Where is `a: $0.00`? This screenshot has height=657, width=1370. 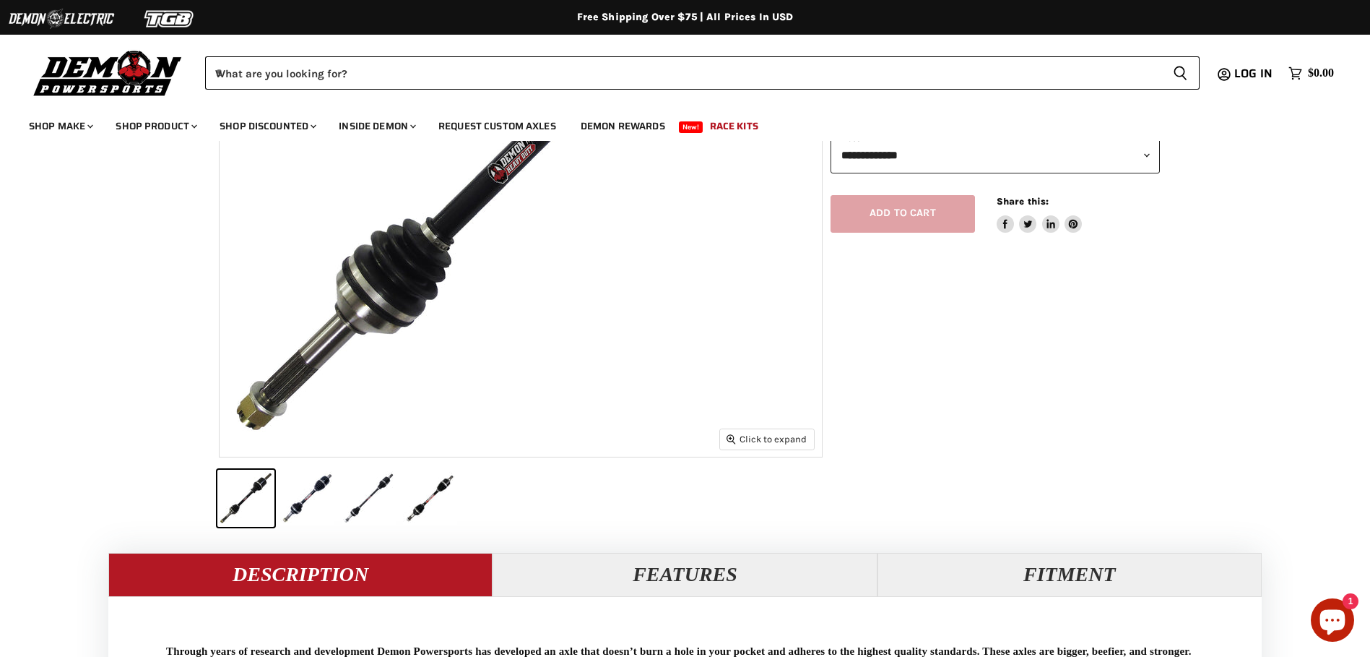 a: $0.00 is located at coordinates (1311, 73).